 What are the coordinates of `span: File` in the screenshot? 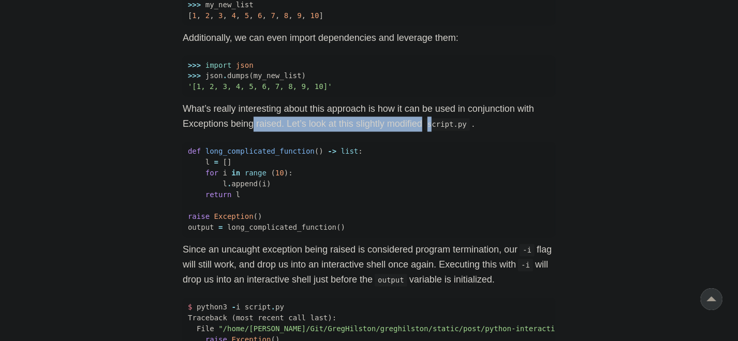 It's located at (205, 329).